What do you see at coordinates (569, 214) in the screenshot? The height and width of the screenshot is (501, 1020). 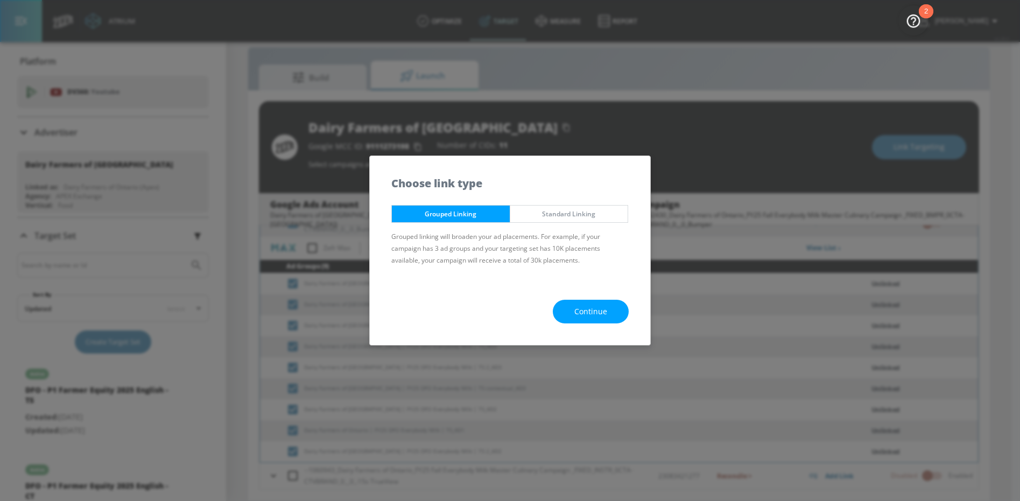 I see `span: Standard Linking` at bounding box center [569, 214].